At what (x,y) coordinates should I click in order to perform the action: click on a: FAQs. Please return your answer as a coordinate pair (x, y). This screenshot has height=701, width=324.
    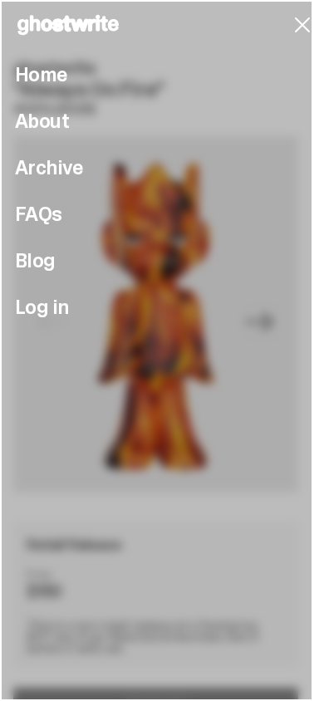
    Looking at the image, I should click on (38, 214).